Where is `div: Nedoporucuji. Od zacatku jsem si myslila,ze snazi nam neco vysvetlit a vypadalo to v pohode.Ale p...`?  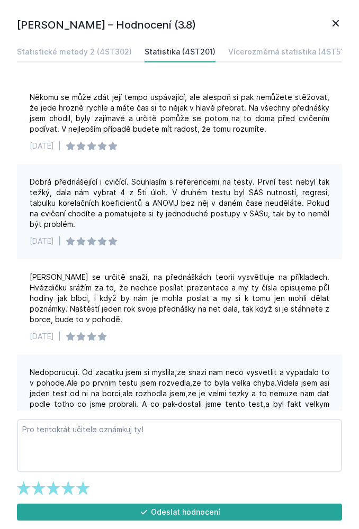 div: Nedoporucuji. Od zacatku jsem si myslila,ze snazi nam neco vysvetlit a vypadalo to v pohode.Ale p... is located at coordinates (179, 410).